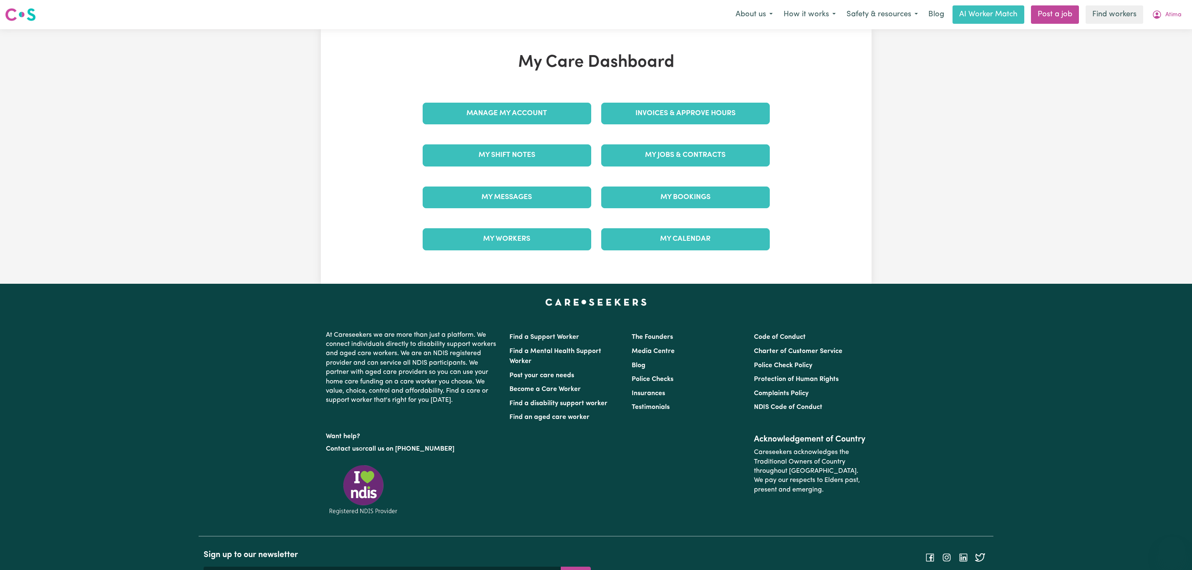 Image resolution: width=1192 pixels, height=570 pixels. What do you see at coordinates (685, 239) in the screenshot?
I see `a: My Calendar` at bounding box center [685, 239].